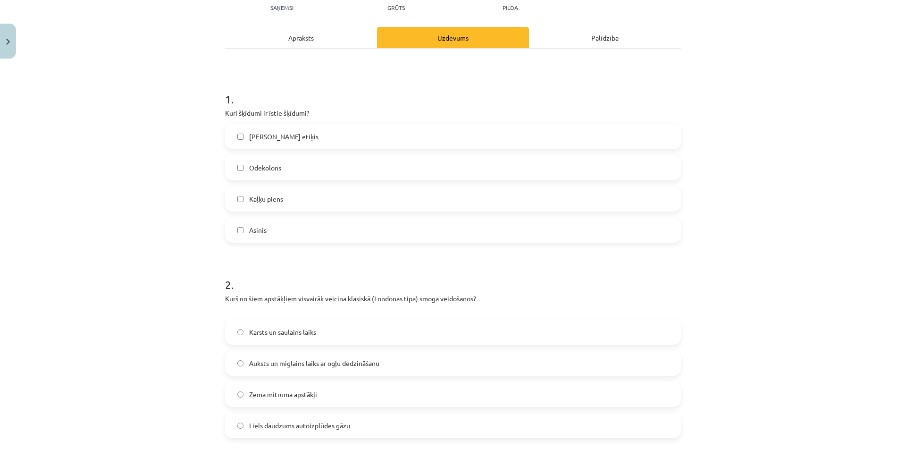  Describe the element at coordinates (240, 199) in the screenshot. I see `input: Kaļķu piens` at that location.